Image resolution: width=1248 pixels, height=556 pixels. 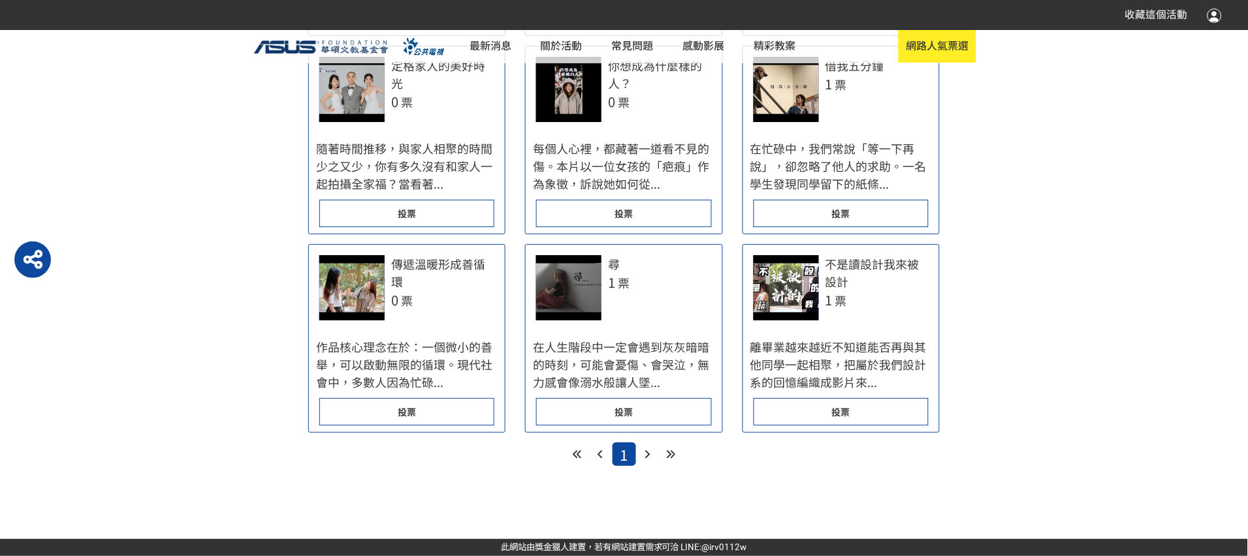 What do you see at coordinates (561, 118) in the screenshot?
I see `a: 注意事項` at bounding box center [561, 118].